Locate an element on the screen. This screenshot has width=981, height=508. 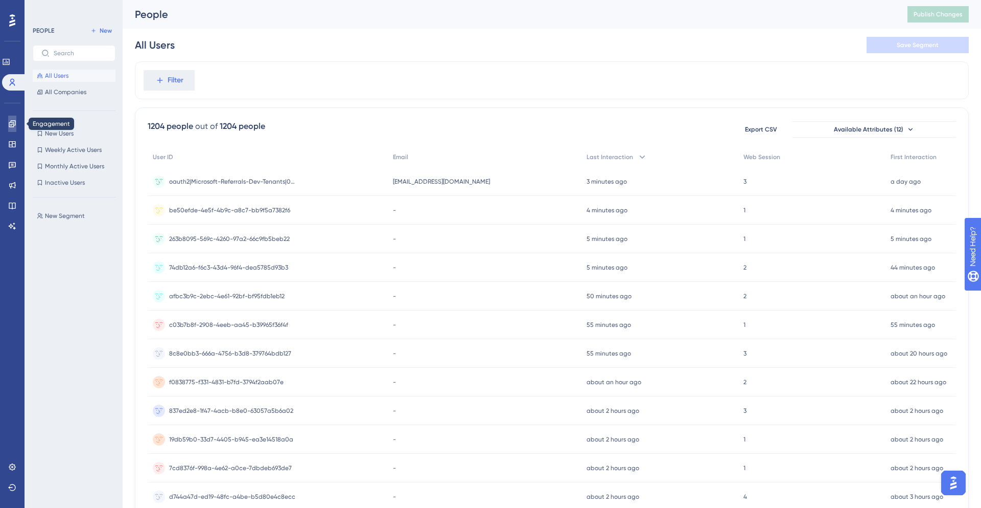
div: All Users is located at coordinates (155, 45).